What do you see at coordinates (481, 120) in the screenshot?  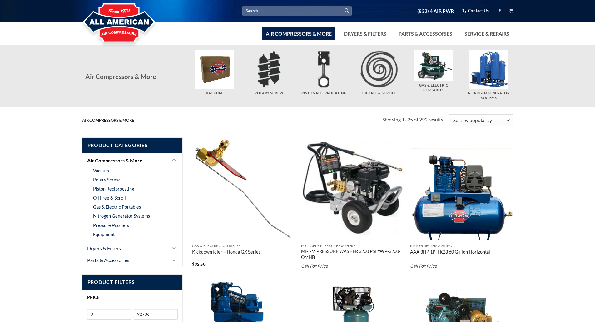 I see `select: Shop order` at bounding box center [481, 120].